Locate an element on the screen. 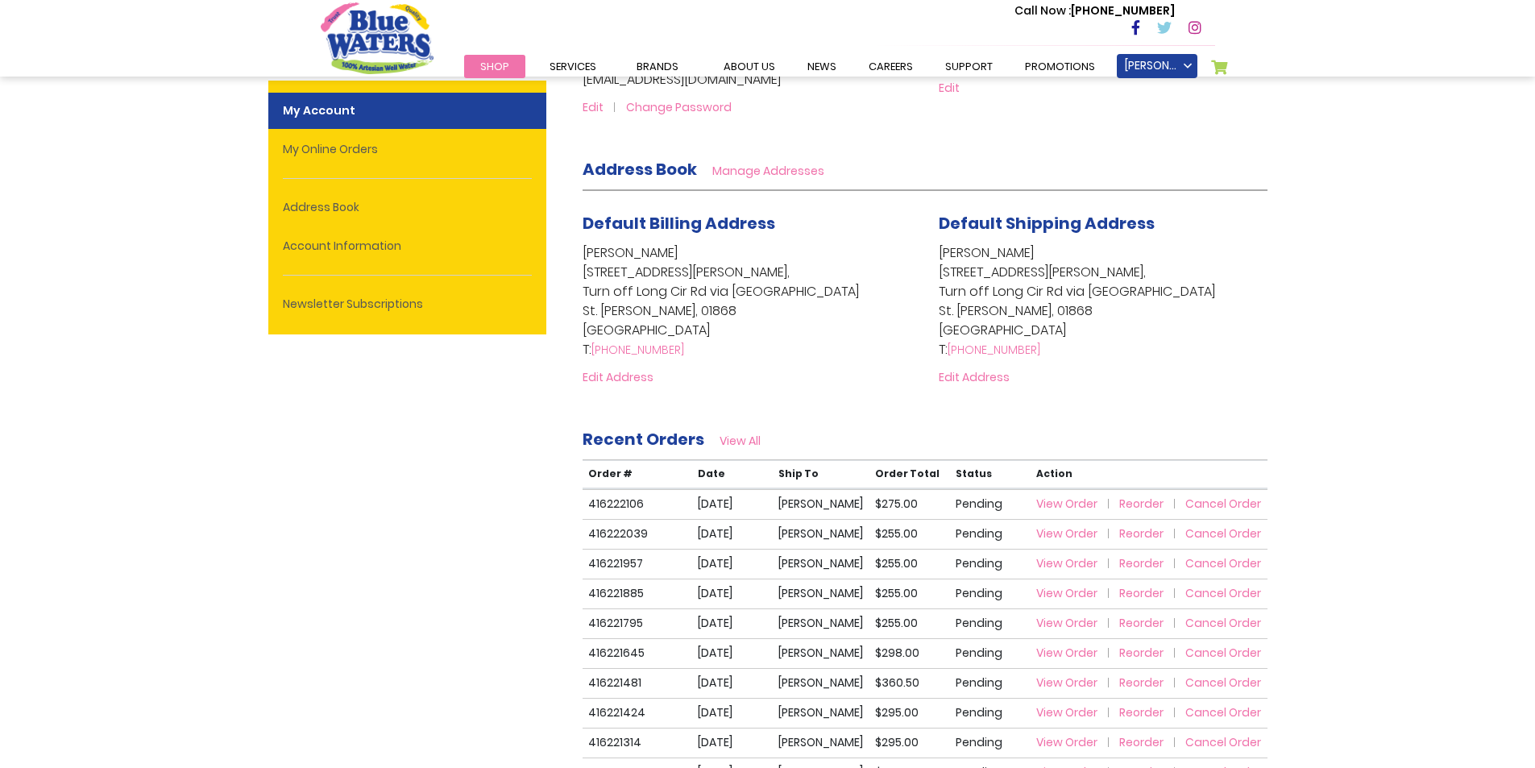 The height and width of the screenshot is (768, 1535). strong: Address Book is located at coordinates (640, 169).